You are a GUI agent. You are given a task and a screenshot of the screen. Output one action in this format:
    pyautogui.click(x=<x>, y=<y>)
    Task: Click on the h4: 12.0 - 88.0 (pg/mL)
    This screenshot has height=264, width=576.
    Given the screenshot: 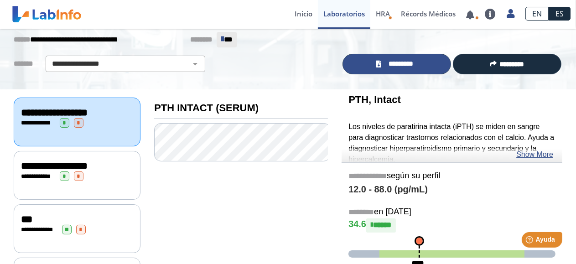 What is the action you would take?
    pyautogui.click(x=452, y=190)
    